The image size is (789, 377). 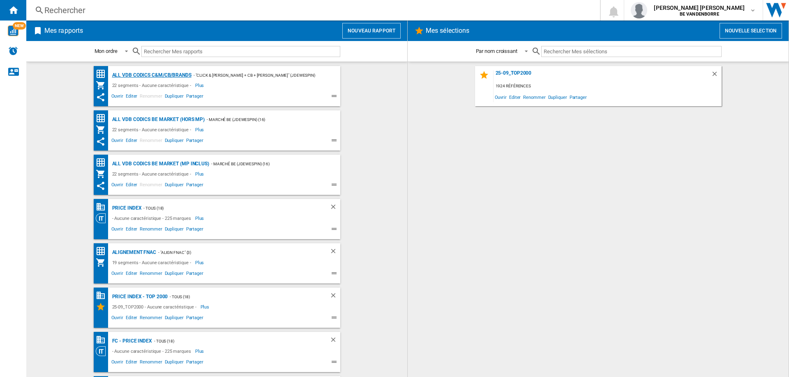 What do you see at coordinates (103, 307) in the screenshot?
I see `div: Mes Sélections` at bounding box center [103, 307].